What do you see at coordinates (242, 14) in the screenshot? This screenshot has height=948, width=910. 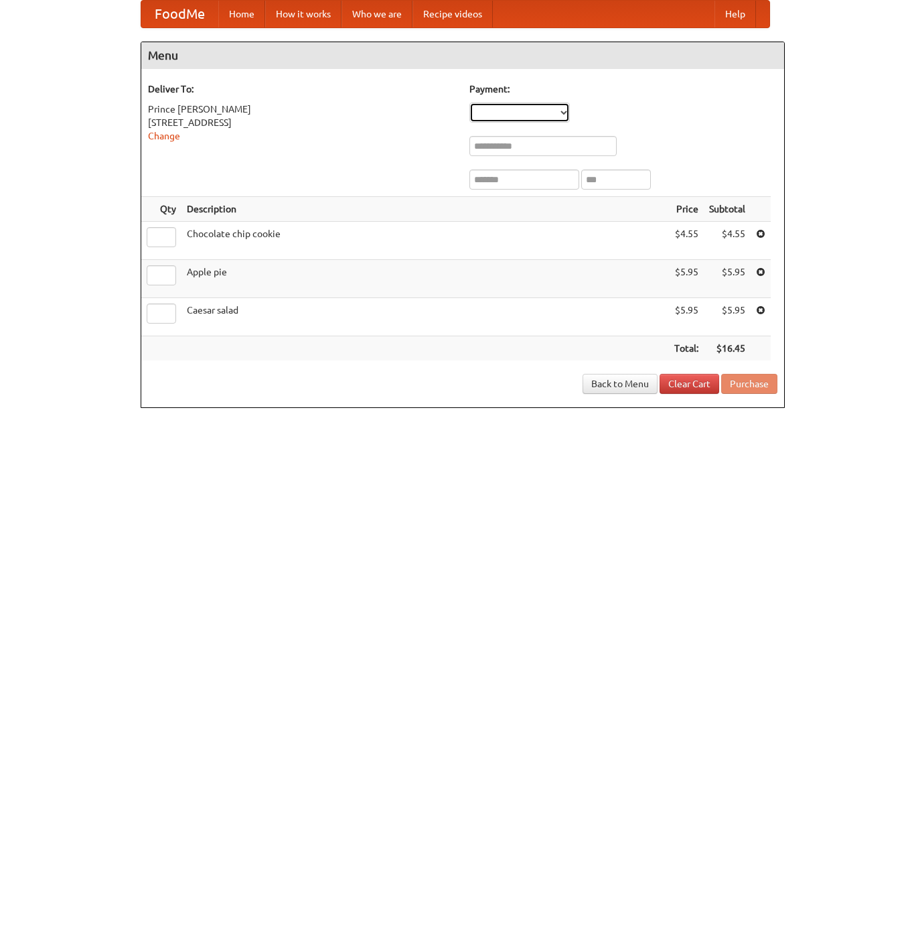 I see `a: Home` at bounding box center [242, 14].